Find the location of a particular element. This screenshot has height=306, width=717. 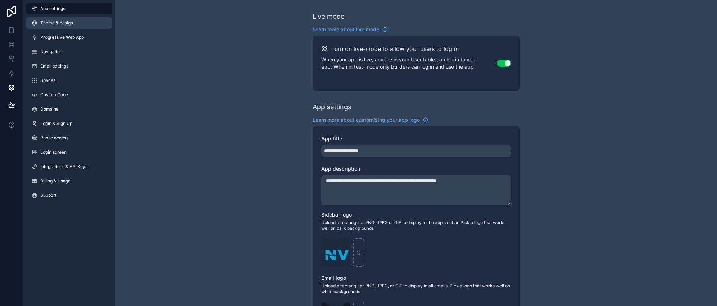

span: App settings is located at coordinates (53, 9).